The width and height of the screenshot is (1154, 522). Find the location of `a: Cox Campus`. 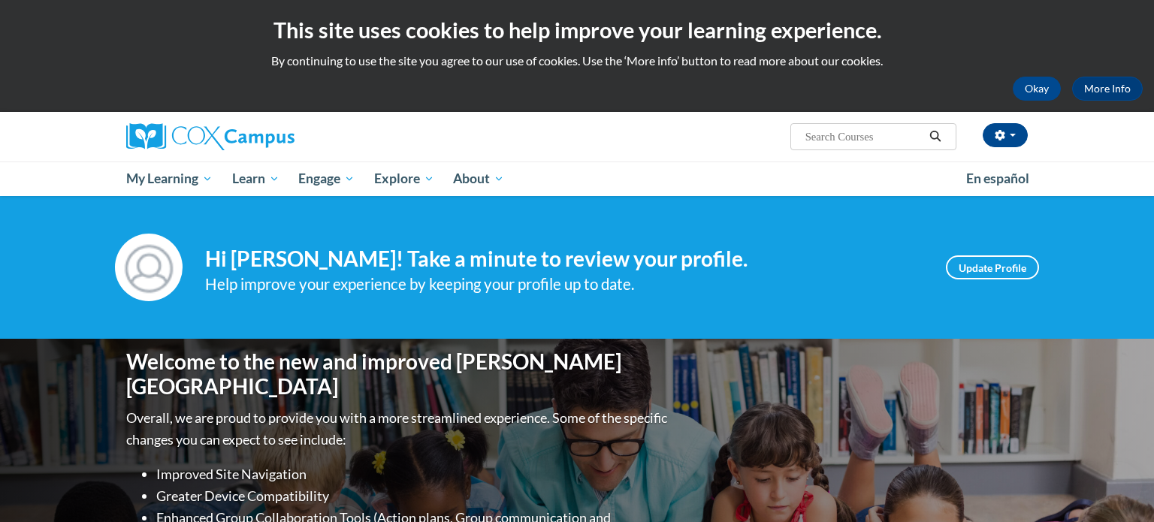

a: Cox Campus is located at coordinates (269, 137).